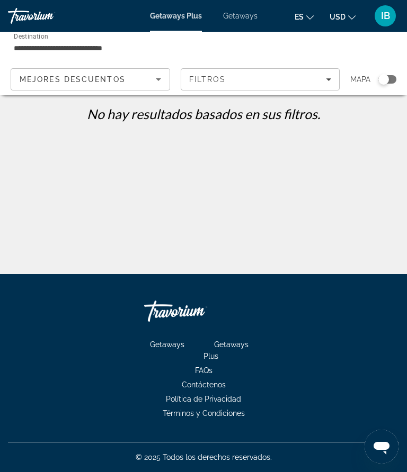 The height and width of the screenshot is (472, 407). What do you see at coordinates (385, 16) in the screenshot?
I see `span: IB` at bounding box center [385, 16].